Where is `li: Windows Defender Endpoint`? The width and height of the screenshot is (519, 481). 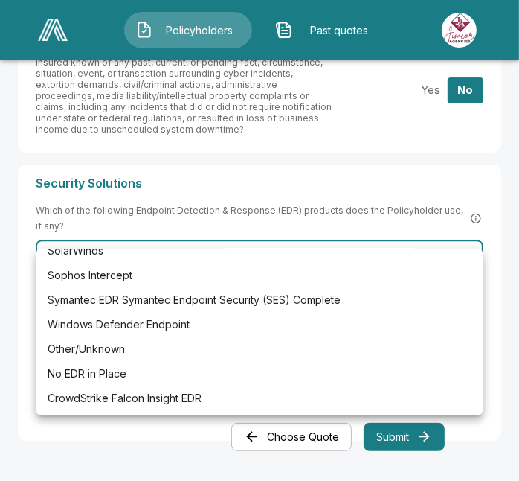
li: Windows Defender Endpoint is located at coordinates (260, 324).